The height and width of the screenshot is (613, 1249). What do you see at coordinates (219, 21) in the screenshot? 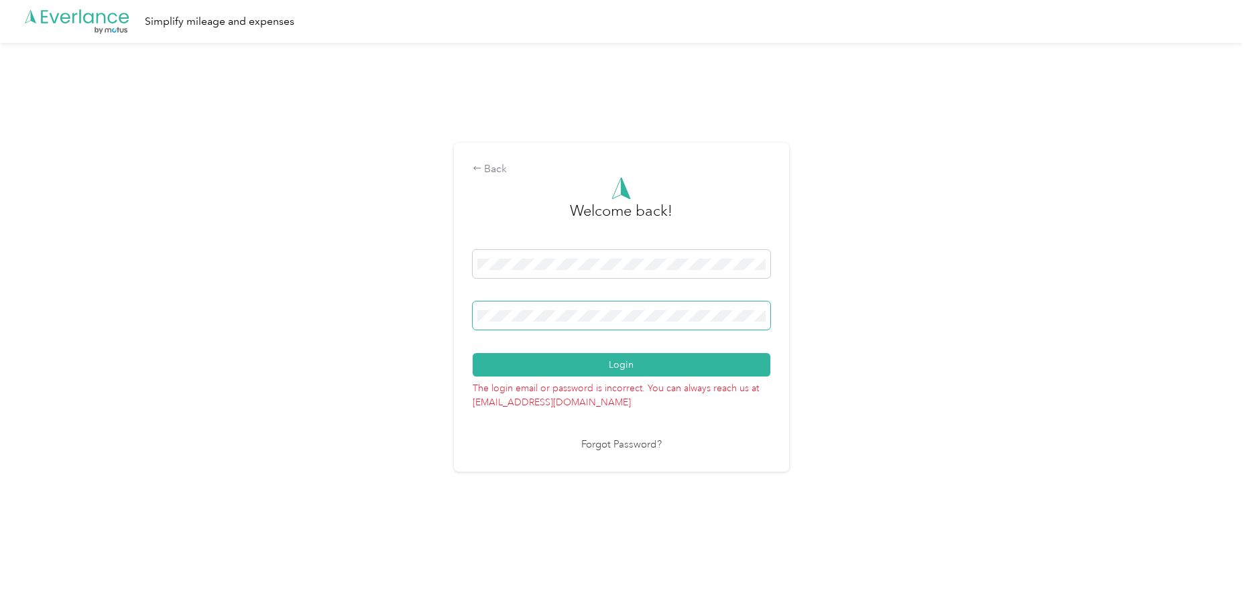
I see `div: Simplify mileage and expenses` at bounding box center [219, 21].